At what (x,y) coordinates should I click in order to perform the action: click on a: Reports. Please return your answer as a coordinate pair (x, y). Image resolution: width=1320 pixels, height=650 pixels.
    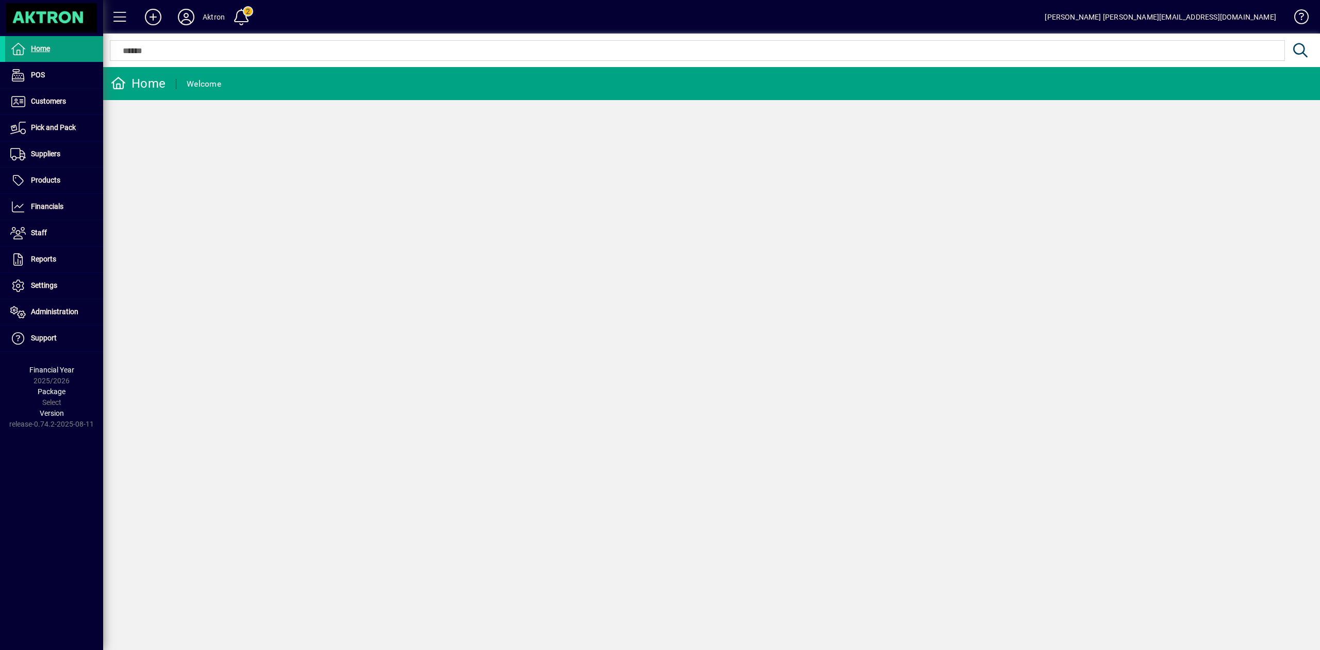
    Looking at the image, I should click on (54, 259).